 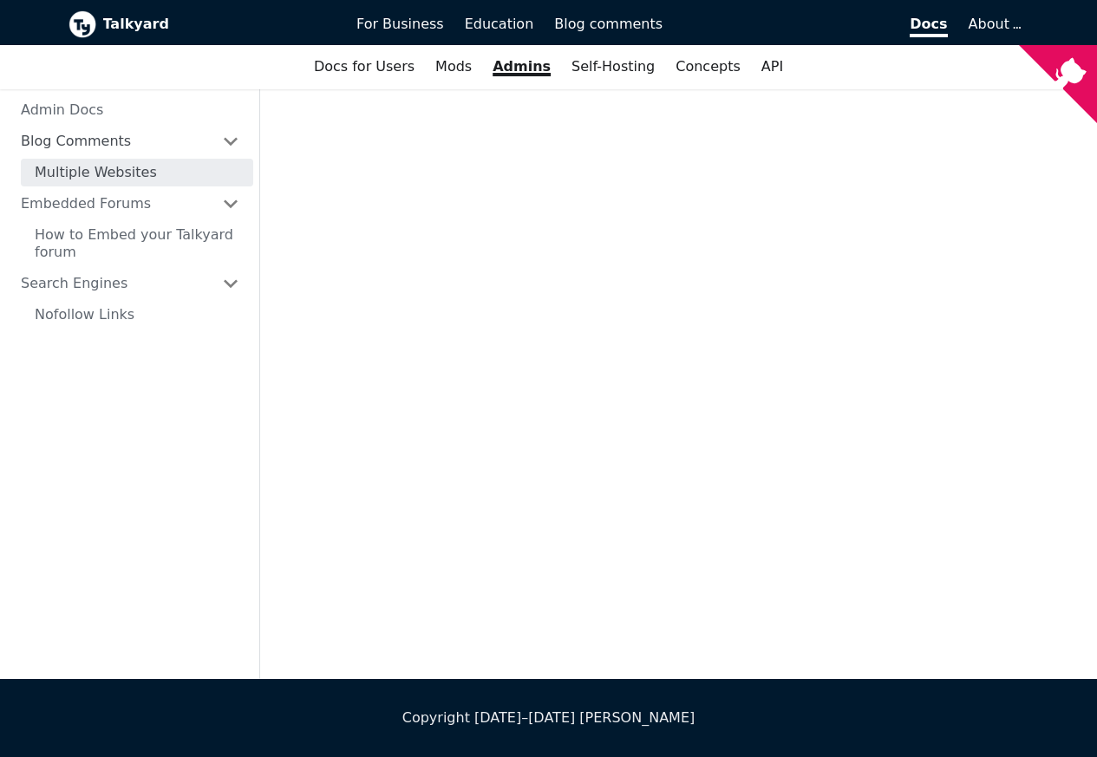 What do you see at coordinates (815, 24) in the screenshot?
I see `a: Docs` at bounding box center [815, 24].